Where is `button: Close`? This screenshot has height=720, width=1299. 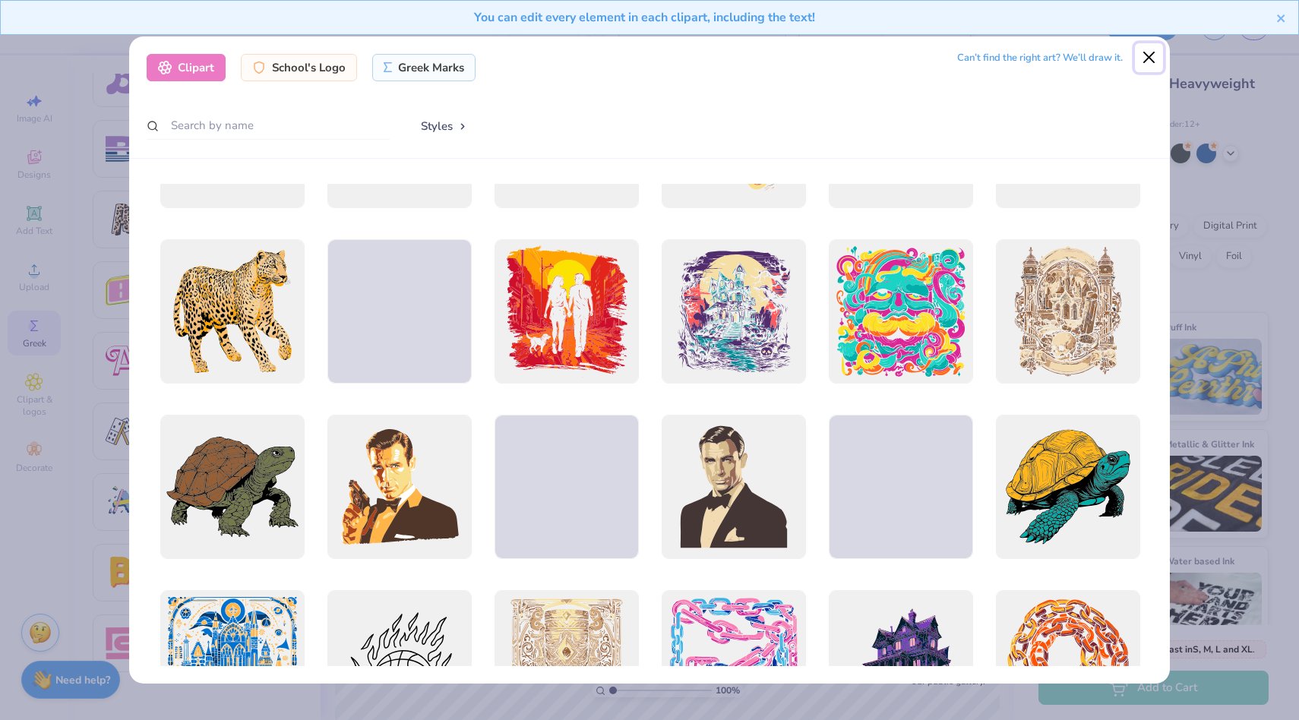 button: Close is located at coordinates (1149, 58).